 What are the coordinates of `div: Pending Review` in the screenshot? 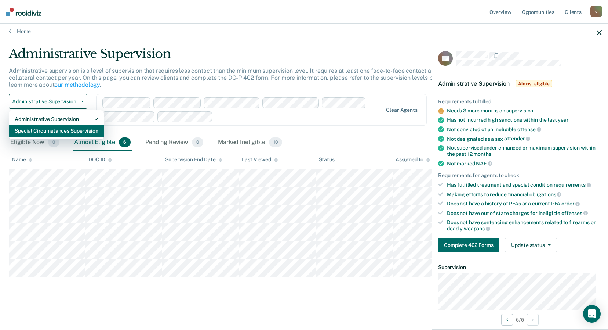 It's located at (174, 142).